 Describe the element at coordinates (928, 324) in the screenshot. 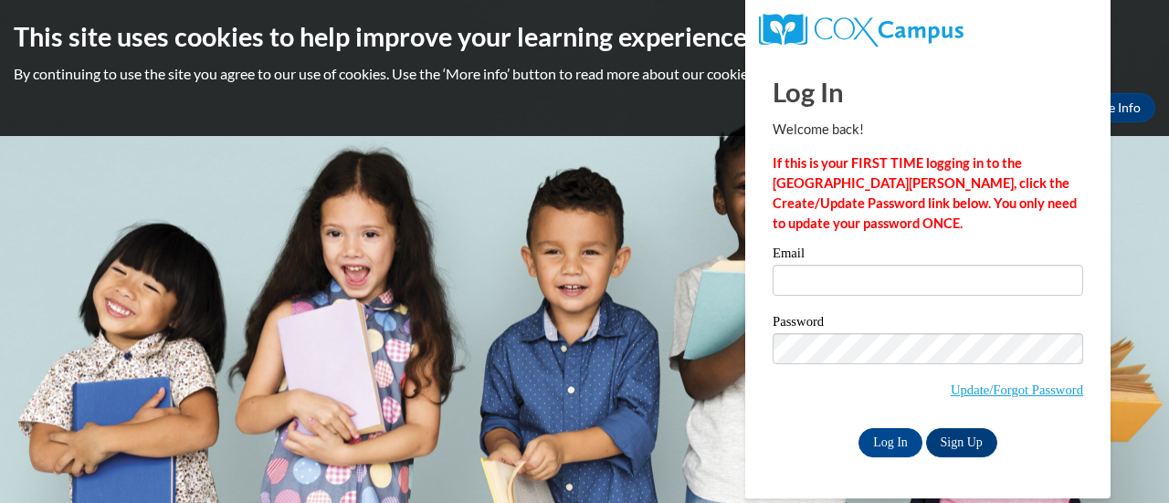

I see `label: Password` at that location.